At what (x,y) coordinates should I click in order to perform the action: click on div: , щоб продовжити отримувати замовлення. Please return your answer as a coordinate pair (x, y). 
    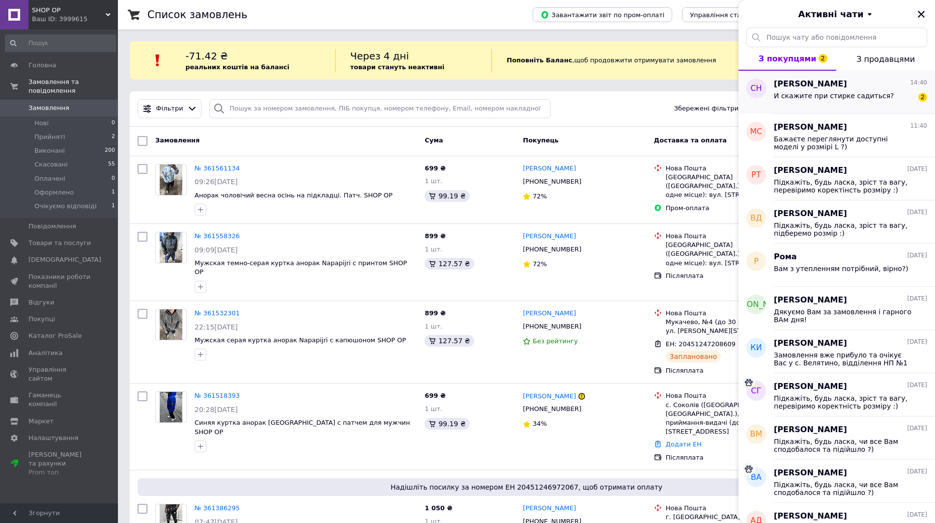
    Looking at the image, I should click on (642, 60).